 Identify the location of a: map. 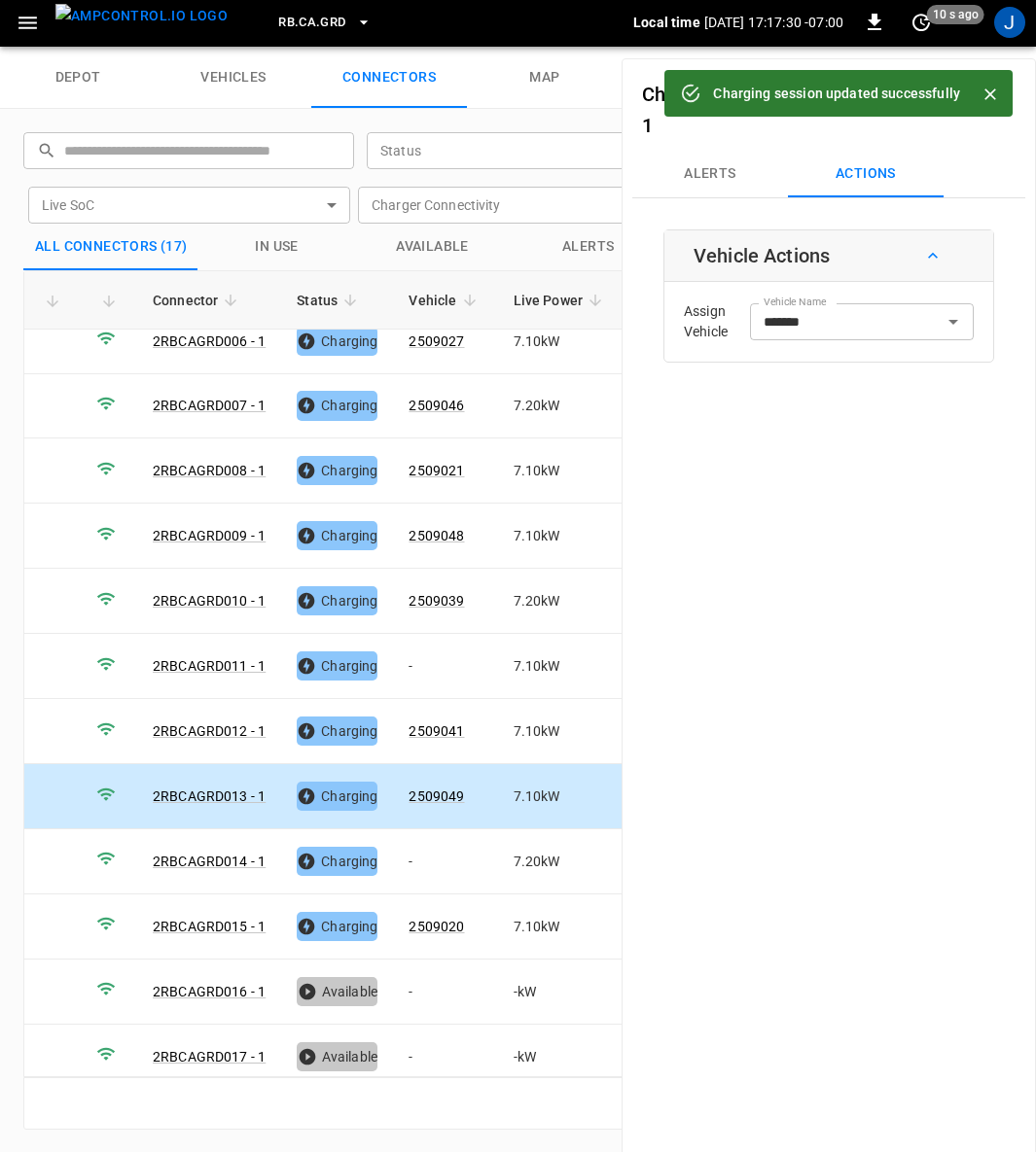
(545, 78).